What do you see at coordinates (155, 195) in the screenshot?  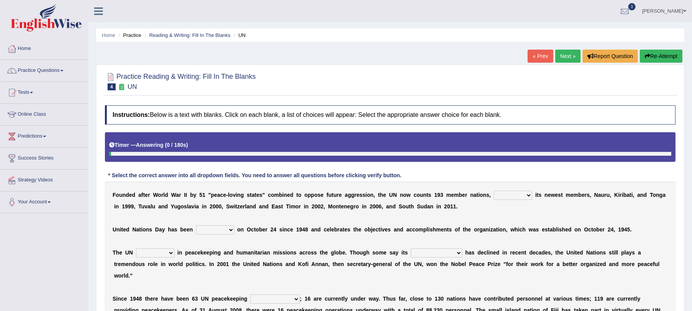 I see `b: W` at bounding box center [155, 195].